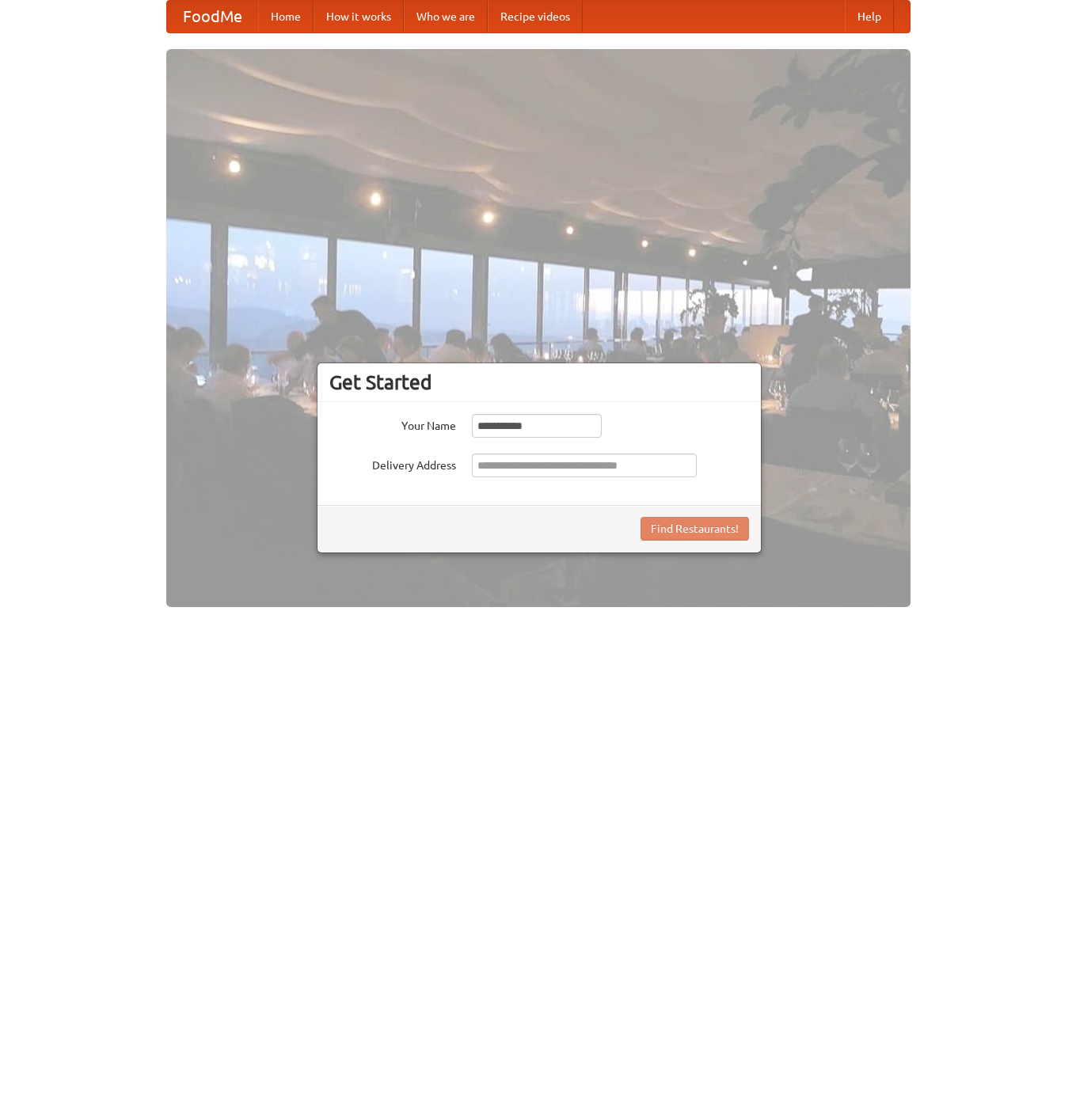 This screenshot has width=1076, height=1120. Describe the element at coordinates (285, 17) in the screenshot. I see `a: Home` at that location.